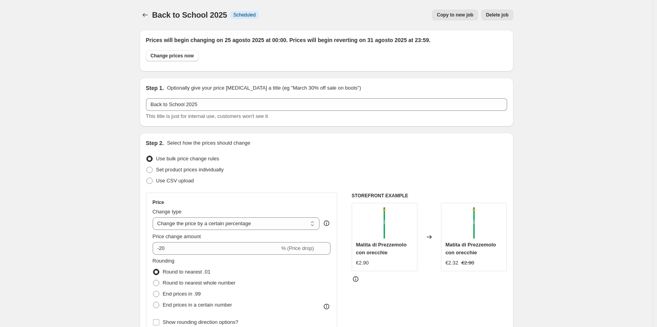 This screenshot has height=327, width=657. What do you see at coordinates (158, 203) in the screenshot?
I see `h3: Price` at bounding box center [158, 203].